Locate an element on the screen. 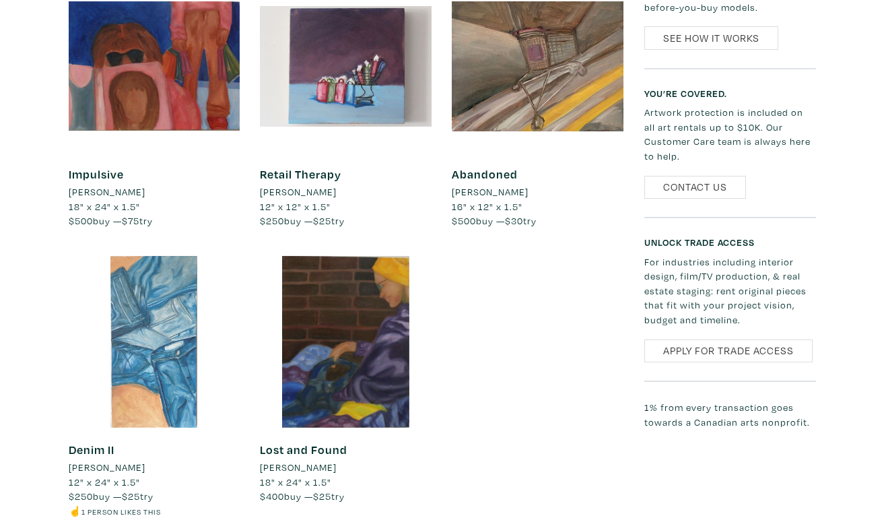 The height and width of the screenshot is (520, 884). span: $400 is located at coordinates (272, 496).